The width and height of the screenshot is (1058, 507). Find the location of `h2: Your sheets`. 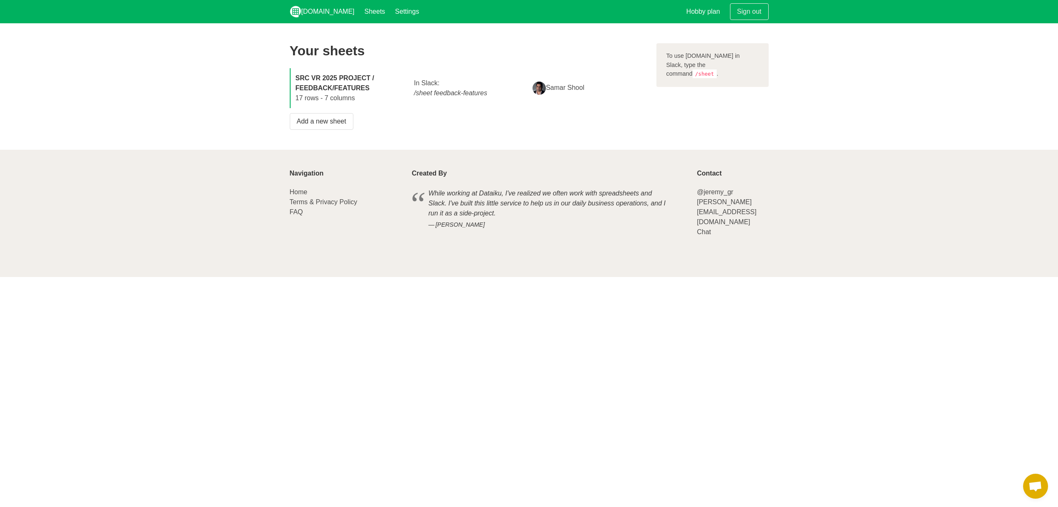

h2: Your sheets is located at coordinates (468, 51).